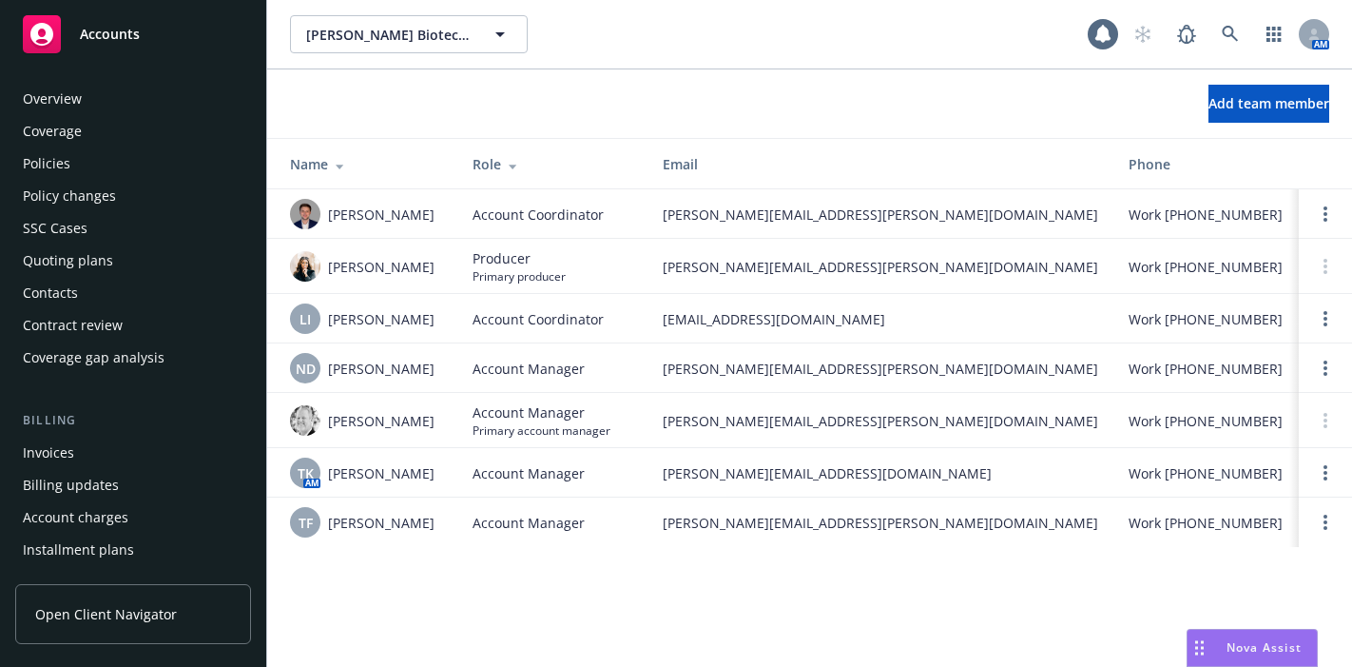 The width and height of the screenshot is (1352, 667). What do you see at coordinates (133, 228) in the screenshot?
I see `a: SSC Cases` at bounding box center [133, 228].